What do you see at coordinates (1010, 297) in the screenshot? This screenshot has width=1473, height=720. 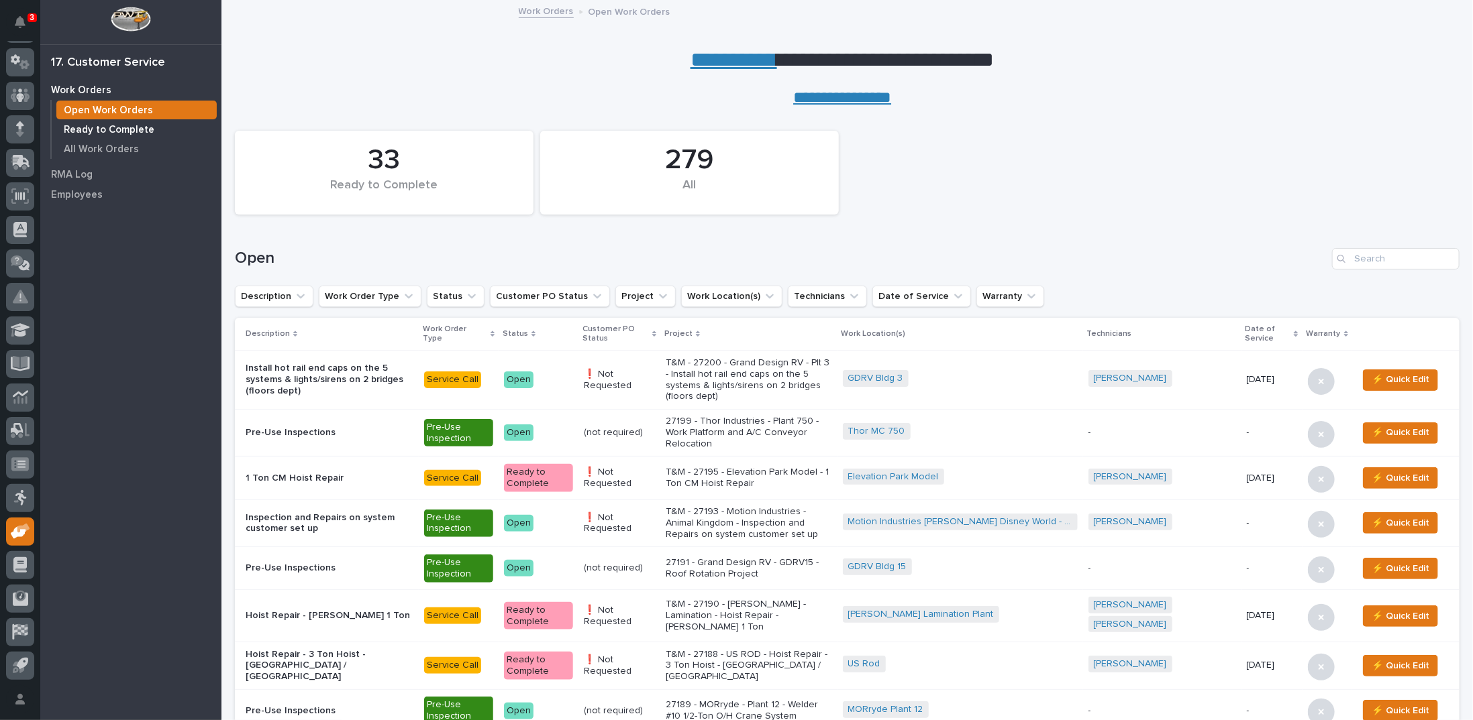 I see `button: Warranty` at bounding box center [1010, 297].